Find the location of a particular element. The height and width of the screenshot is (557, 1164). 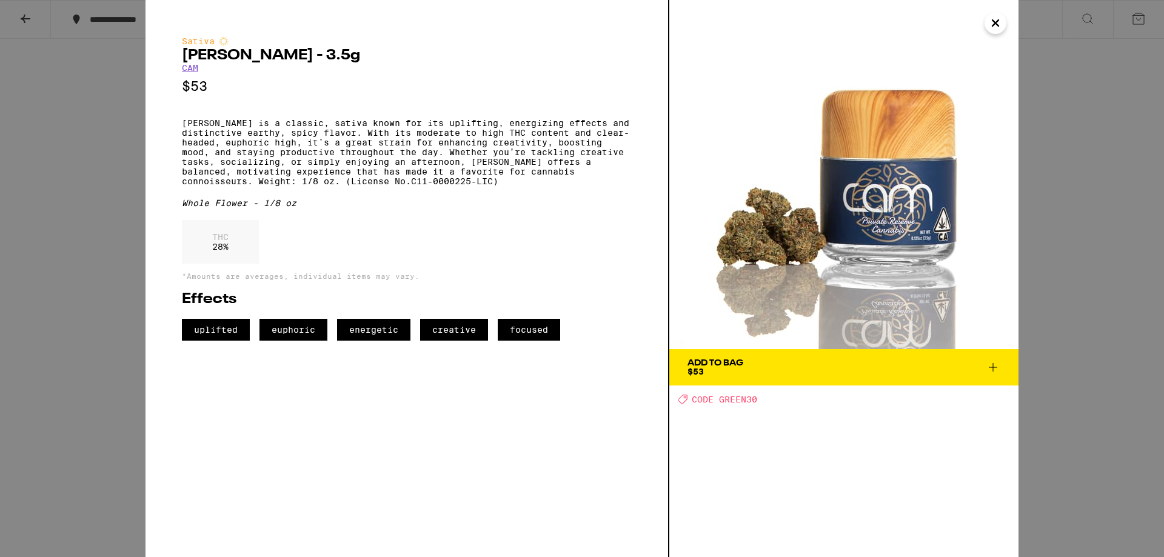

span: Hi. Need any help? is located at coordinates (47, 13).